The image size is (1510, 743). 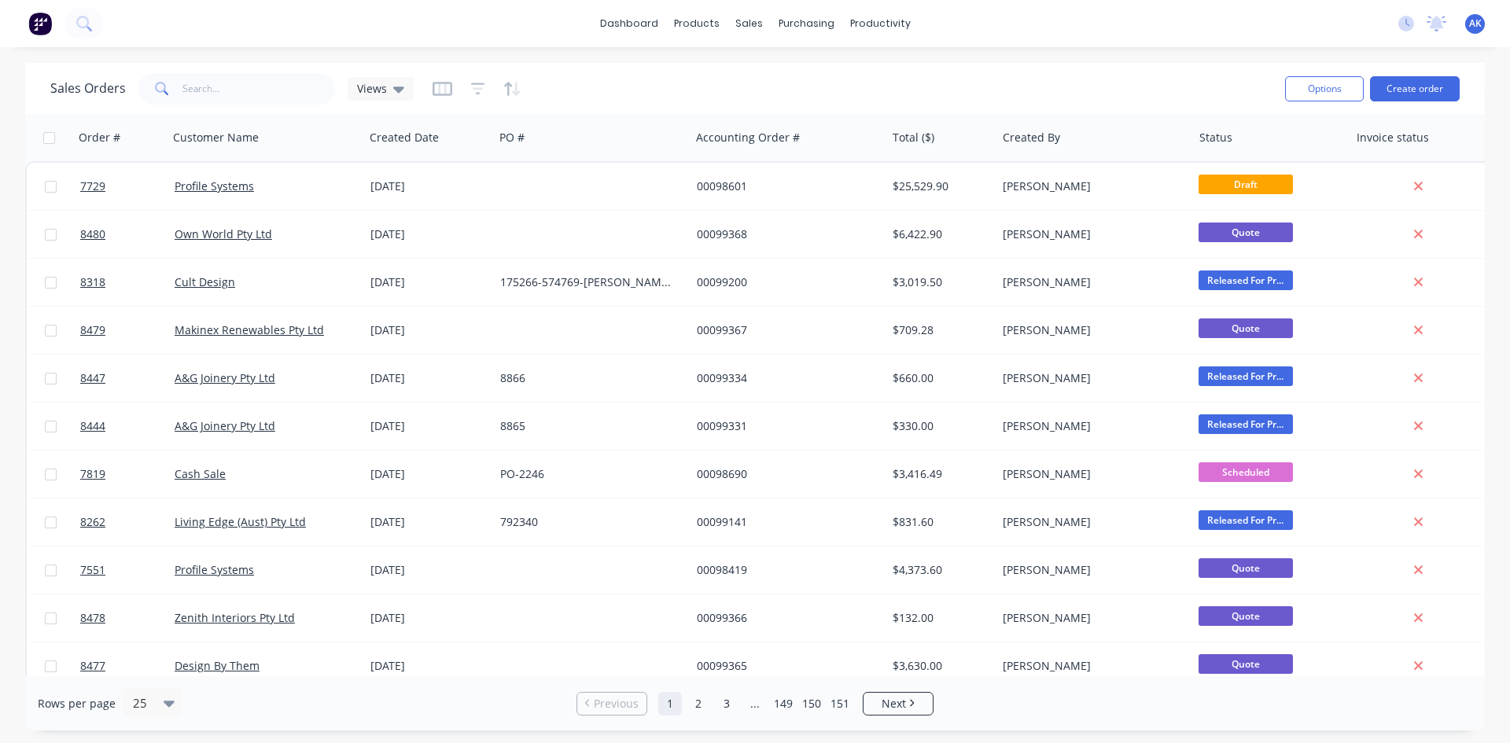 What do you see at coordinates (204, 282) in the screenshot?
I see `a: Cult Design` at bounding box center [204, 282].